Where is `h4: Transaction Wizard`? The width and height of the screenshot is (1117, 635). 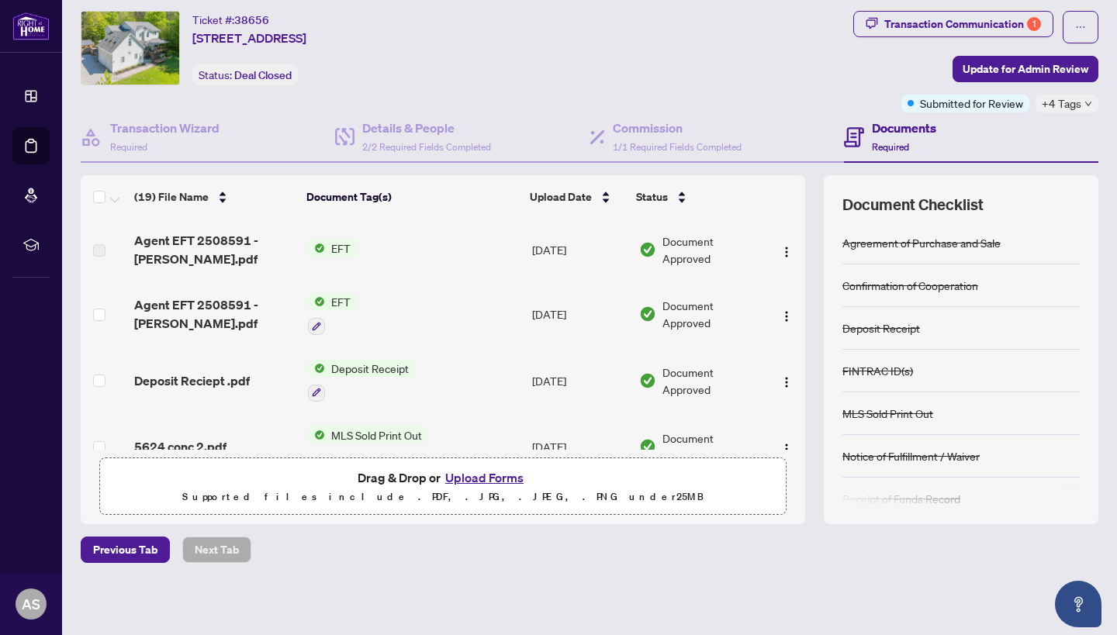
h4: Transaction Wizard is located at coordinates (164, 128).